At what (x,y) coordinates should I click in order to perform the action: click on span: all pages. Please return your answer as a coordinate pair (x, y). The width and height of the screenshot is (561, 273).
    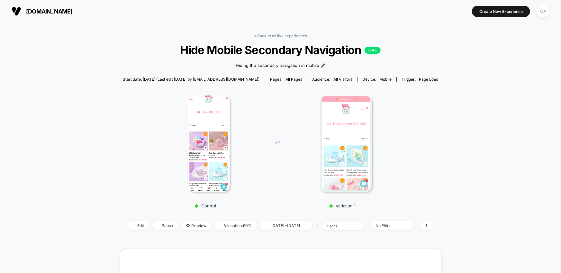
    Looking at the image, I should click on (294, 79).